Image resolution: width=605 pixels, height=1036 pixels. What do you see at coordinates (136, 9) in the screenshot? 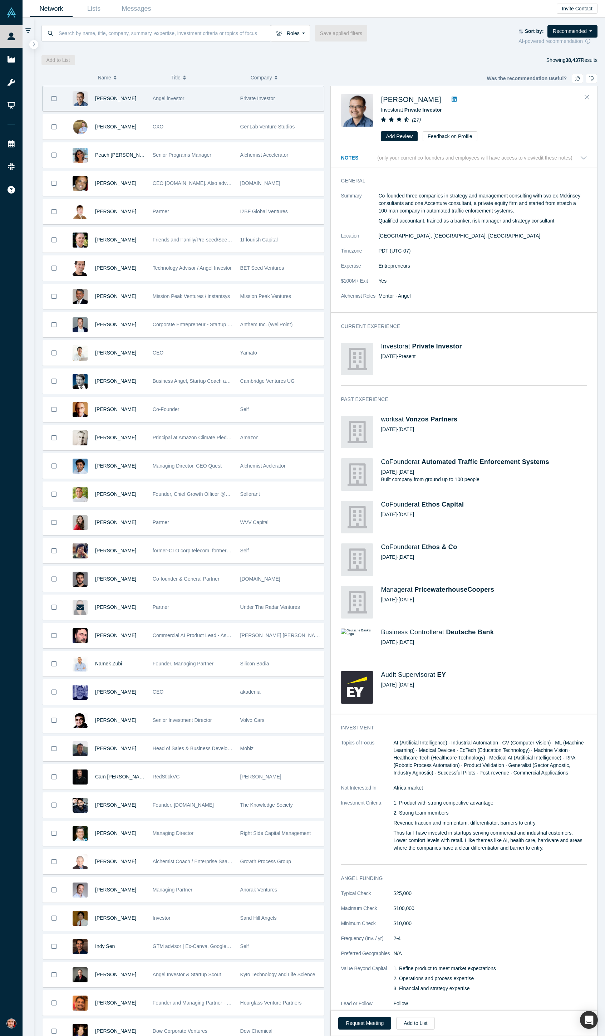
I see `a: Messages` at bounding box center [136, 9].